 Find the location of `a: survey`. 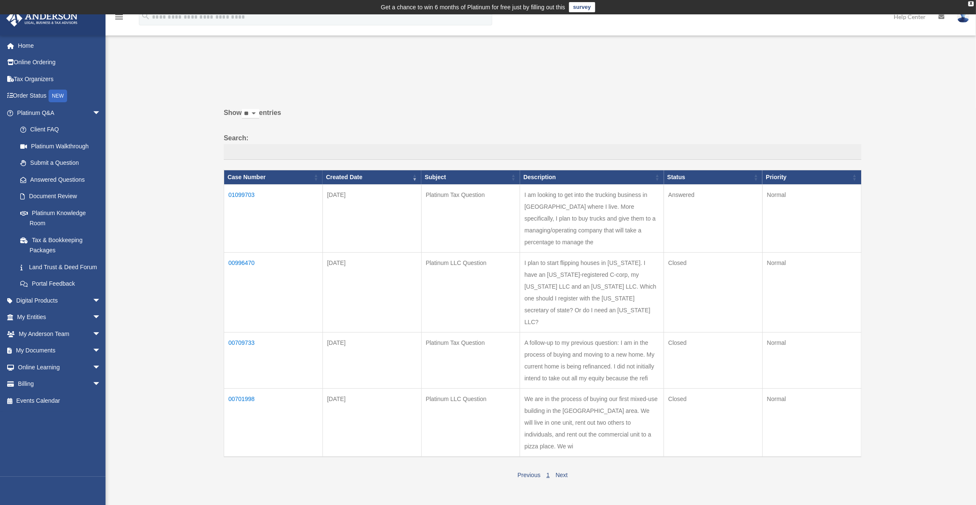

a: survey is located at coordinates (582, 7).